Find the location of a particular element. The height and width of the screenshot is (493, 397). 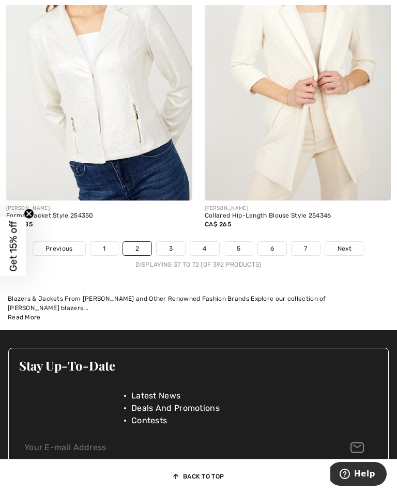

a: 1 is located at coordinates (104, 249).